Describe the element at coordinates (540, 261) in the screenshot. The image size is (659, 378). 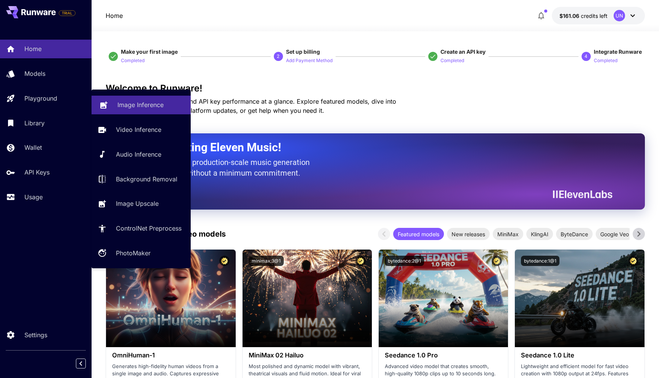
I see `button: bytedance:1@1` at that location.